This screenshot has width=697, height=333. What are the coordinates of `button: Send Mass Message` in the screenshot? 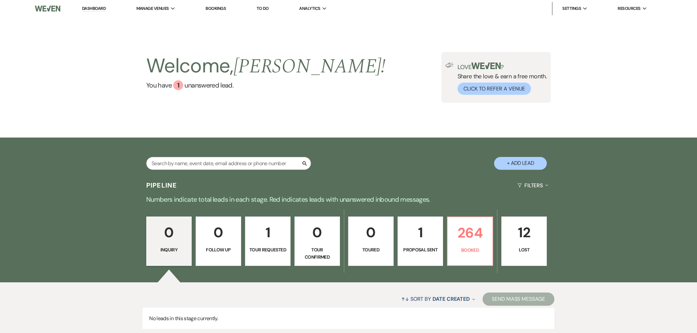 It's located at (518, 299).